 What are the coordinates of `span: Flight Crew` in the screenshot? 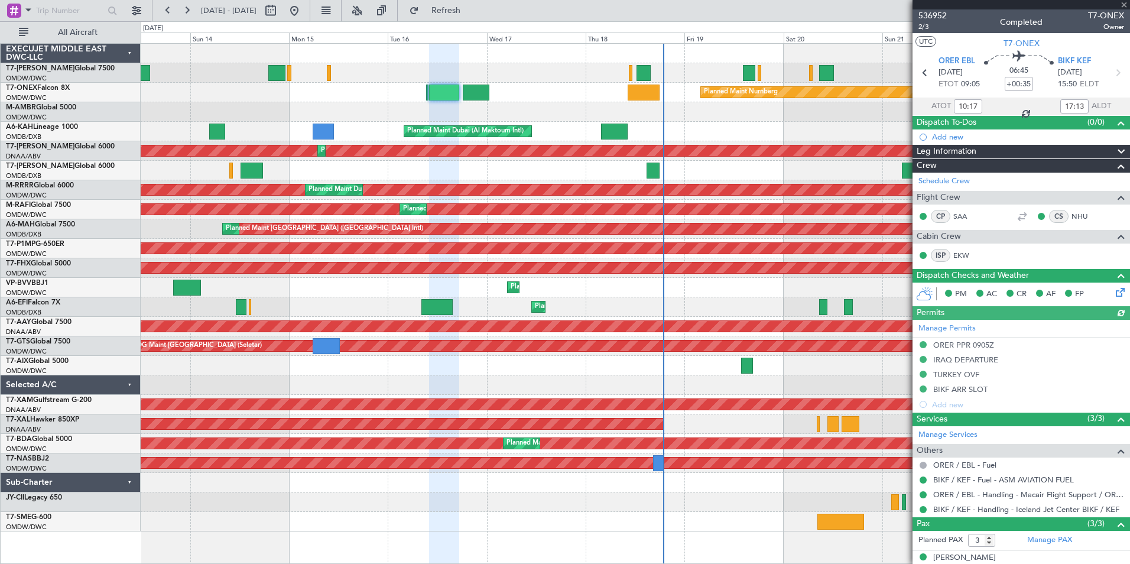 It's located at (939, 197).